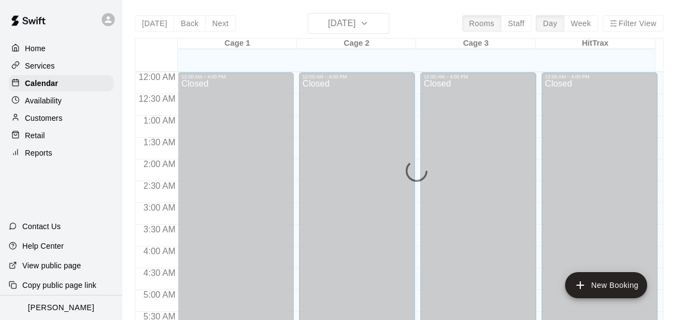 The width and height of the screenshot is (676, 320). Describe the element at coordinates (159, 142) in the screenshot. I see `span: 1:30 AM` at that location.